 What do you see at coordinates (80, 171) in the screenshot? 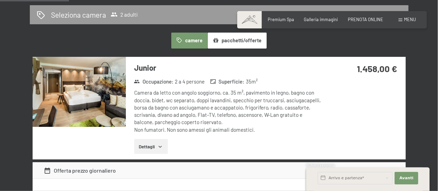
I see `div: Offerta prezzo giornaliero` at bounding box center [80, 171].